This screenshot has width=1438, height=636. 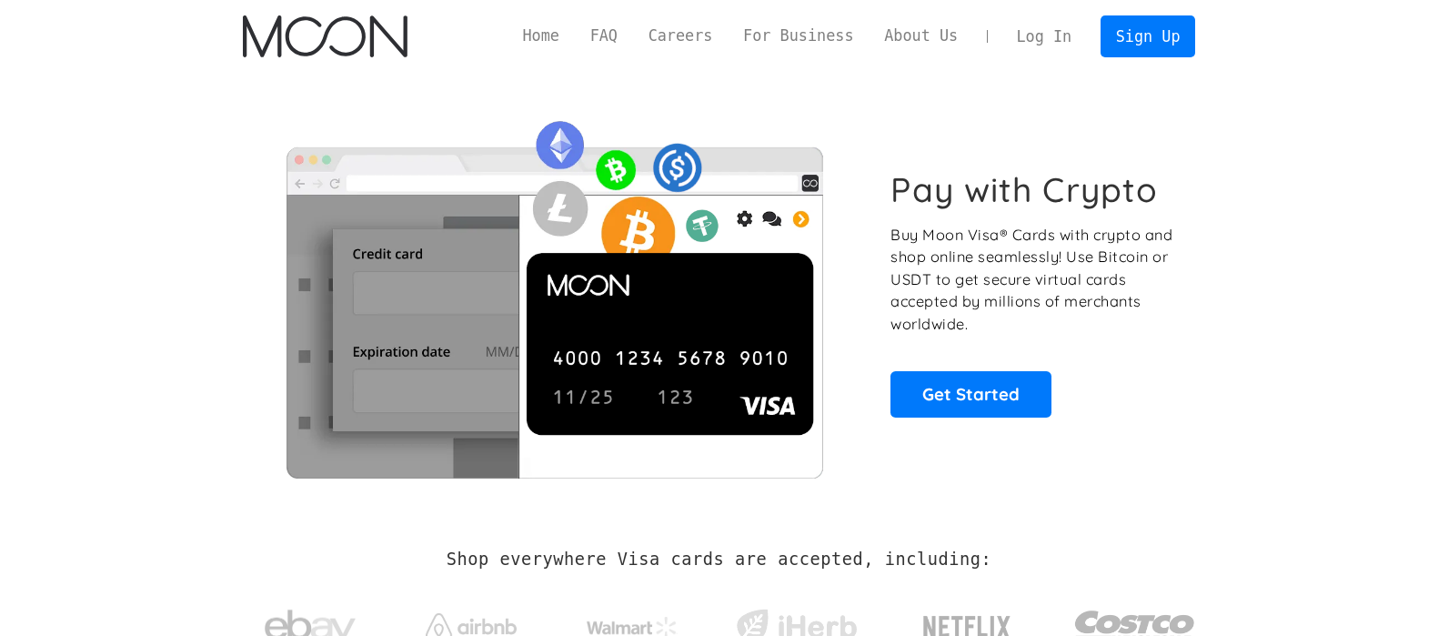 I want to click on a: Sign Up, so click(x=1148, y=35).